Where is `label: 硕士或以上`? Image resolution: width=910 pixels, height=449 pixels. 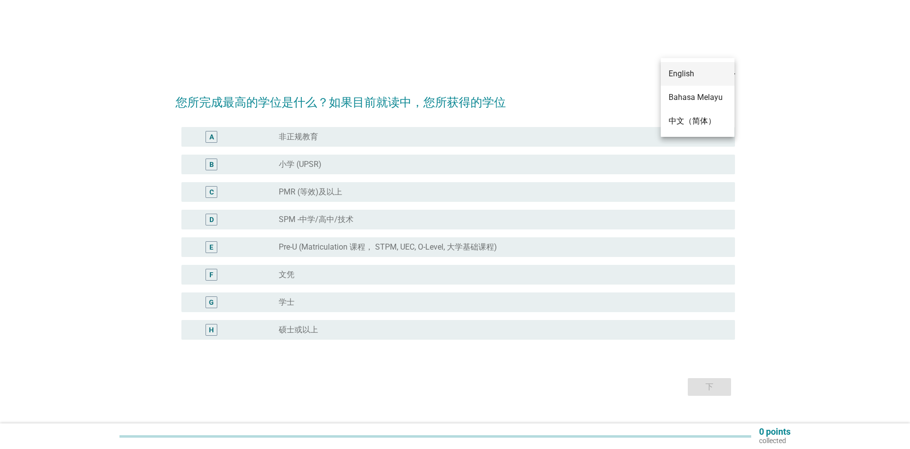
label: 硕士或以上 is located at coordinates (299, 329).